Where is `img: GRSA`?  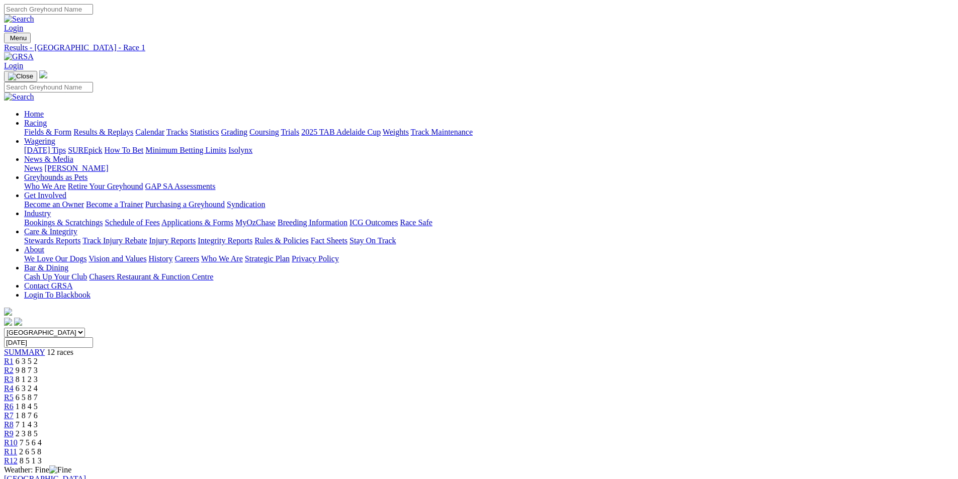 img: GRSA is located at coordinates (19, 57).